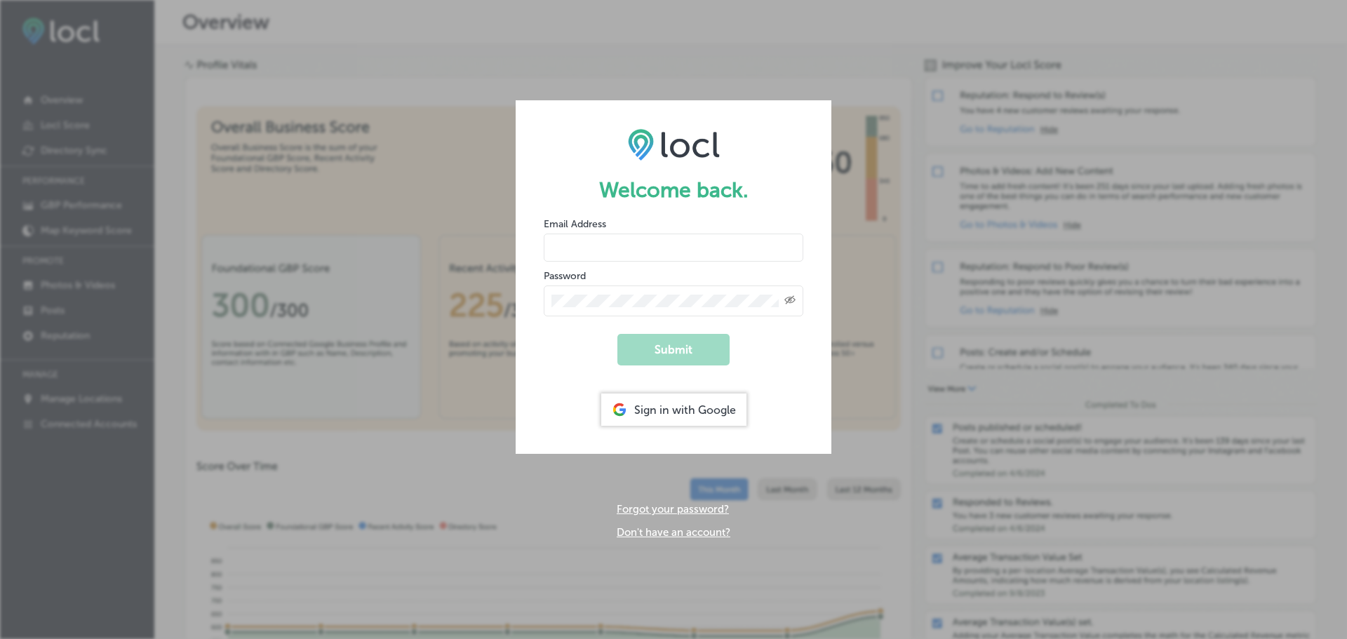 The height and width of the screenshot is (639, 1347). What do you see at coordinates (673, 532) in the screenshot?
I see `a: Don't have an account?` at bounding box center [673, 532].